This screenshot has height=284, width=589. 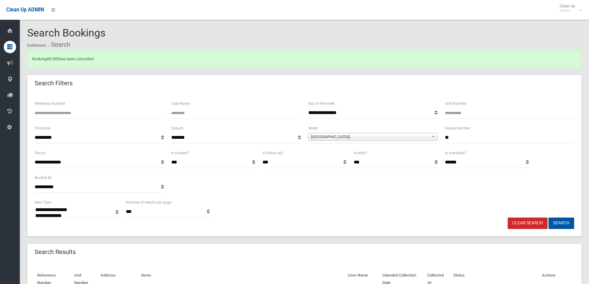 What do you see at coordinates (181, 104) in the screenshot?
I see `label: User Name` at bounding box center [181, 104].